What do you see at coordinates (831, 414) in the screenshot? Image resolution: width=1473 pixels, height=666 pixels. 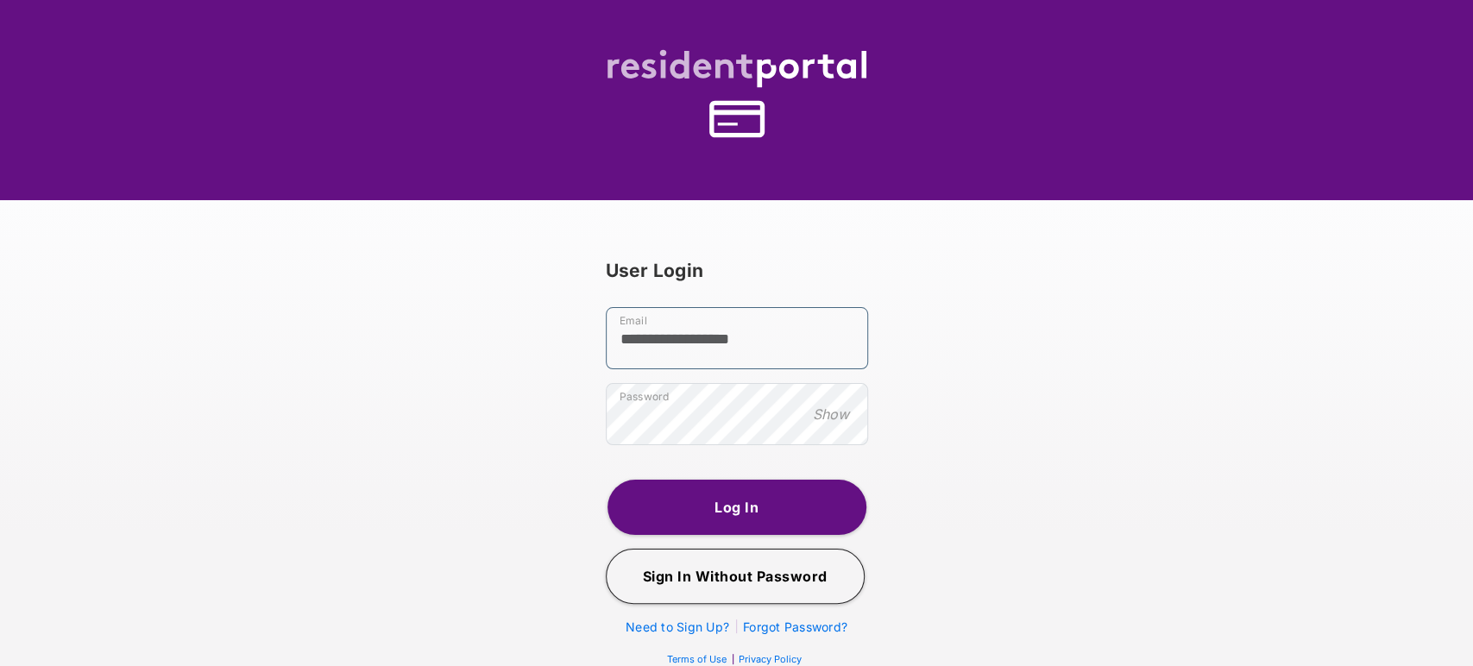 I see `button: Show` at bounding box center [831, 414].